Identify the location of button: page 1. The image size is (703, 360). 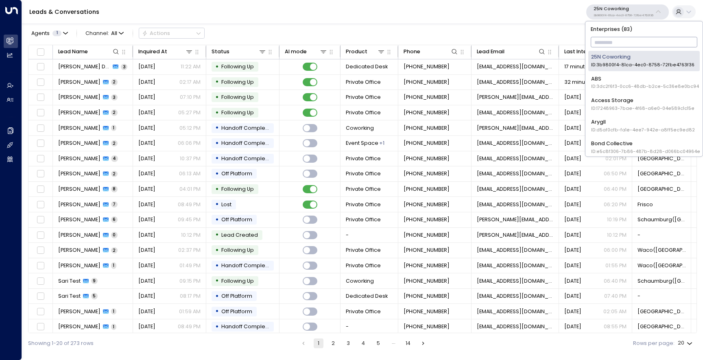
(318, 343).